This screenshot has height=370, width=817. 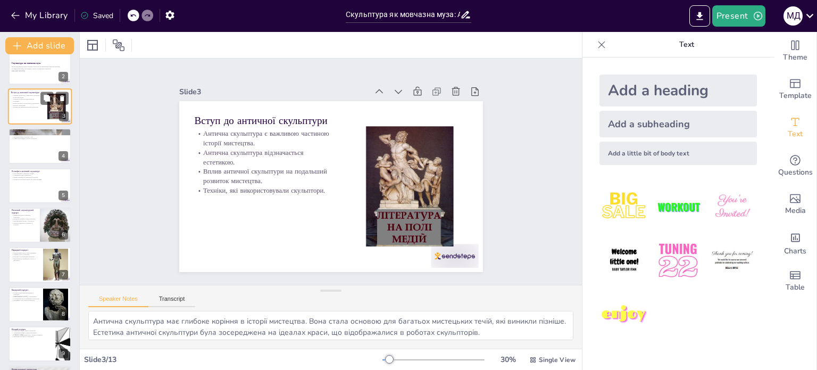 I want to click on div: Add images, graphics, shapes or video, so click(x=795, y=204).